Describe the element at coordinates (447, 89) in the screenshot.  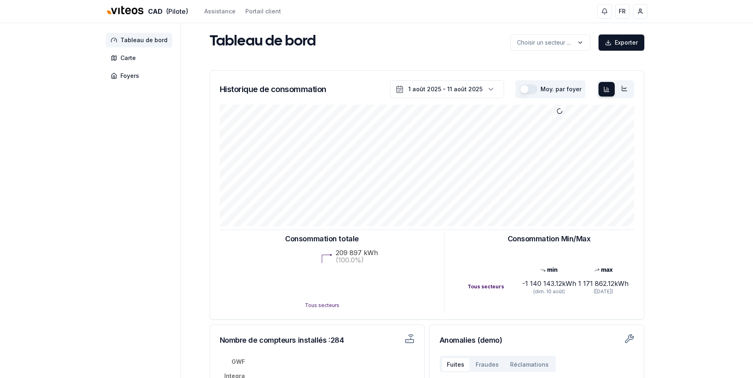
I see `button: 1 août 2025 - 11 août 2025` at that location.